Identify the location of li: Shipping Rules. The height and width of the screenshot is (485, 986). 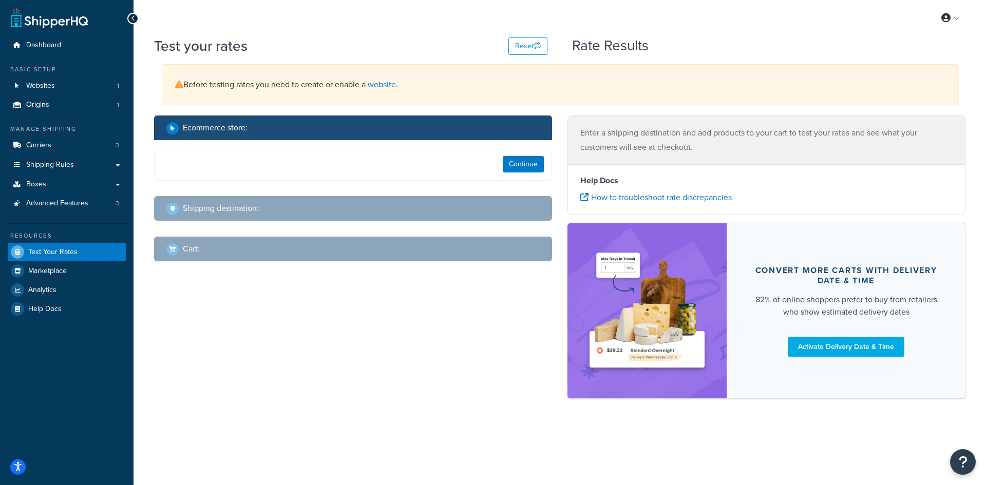
(67, 165).